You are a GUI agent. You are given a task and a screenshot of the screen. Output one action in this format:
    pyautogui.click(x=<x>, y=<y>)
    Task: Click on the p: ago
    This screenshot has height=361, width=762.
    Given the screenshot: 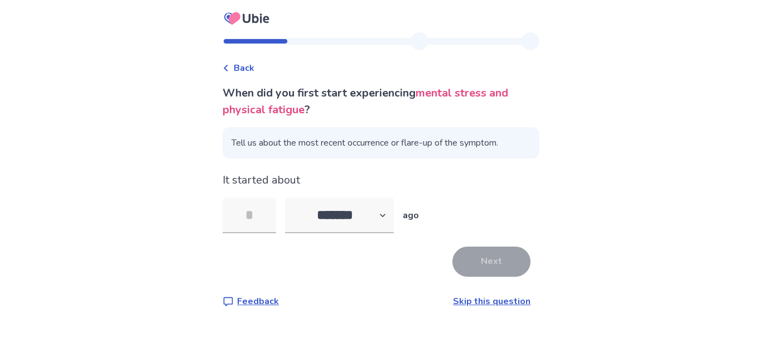 What is the action you would take?
    pyautogui.click(x=411, y=215)
    